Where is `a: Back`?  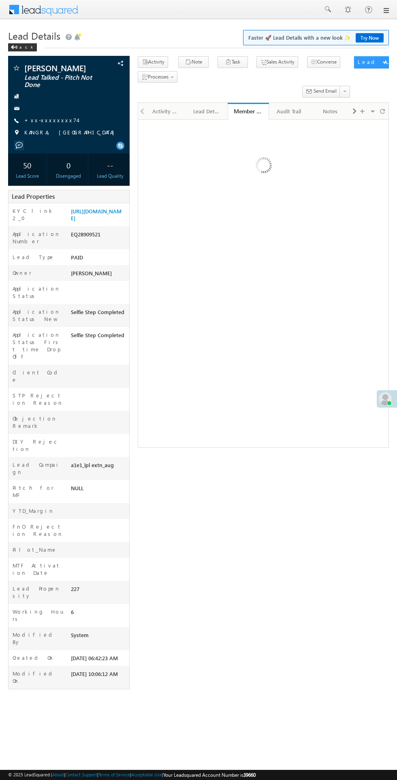 a: Back is located at coordinates (24, 46).